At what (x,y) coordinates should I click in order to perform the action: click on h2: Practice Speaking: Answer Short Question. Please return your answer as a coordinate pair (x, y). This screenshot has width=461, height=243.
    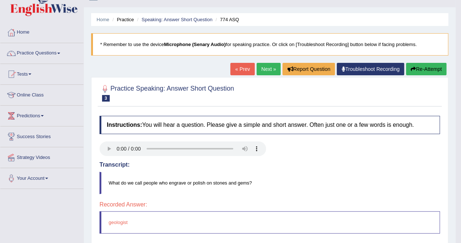
    Looking at the image, I should click on (167, 92).